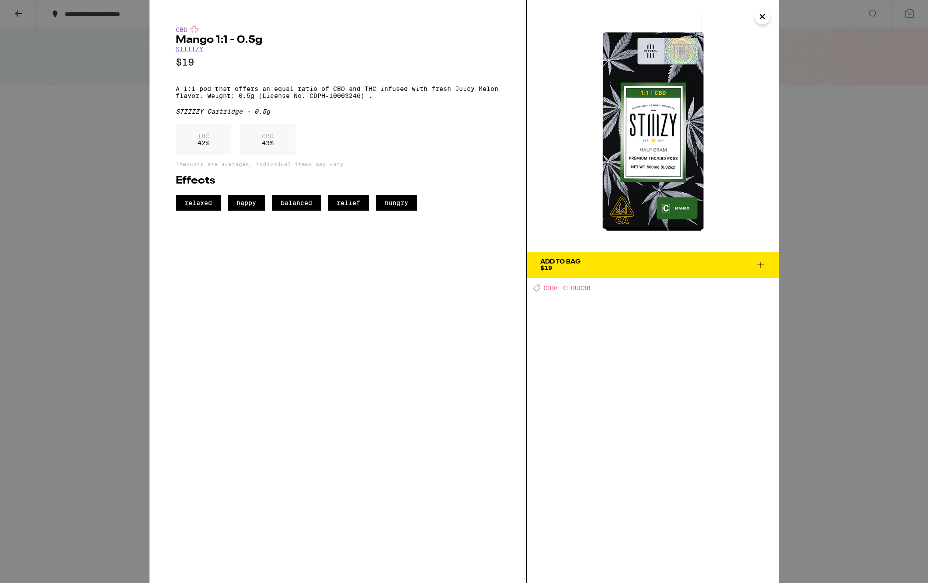 This screenshot has width=928, height=583. I want to click on span: relief, so click(348, 203).